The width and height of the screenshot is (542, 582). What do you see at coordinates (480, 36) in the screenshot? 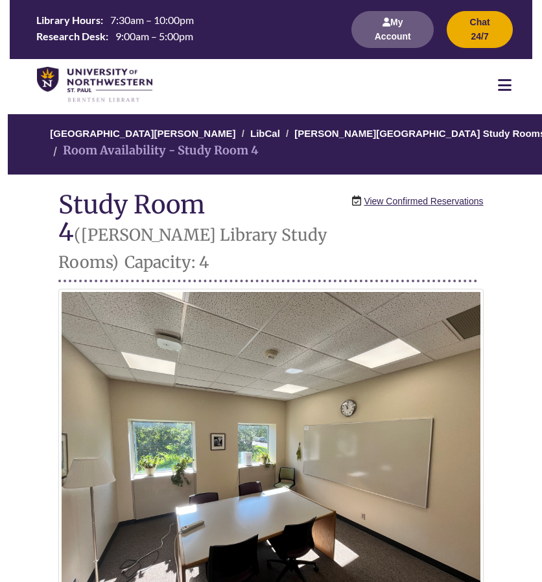
I see `a: Chat 24/7` at bounding box center [480, 36].